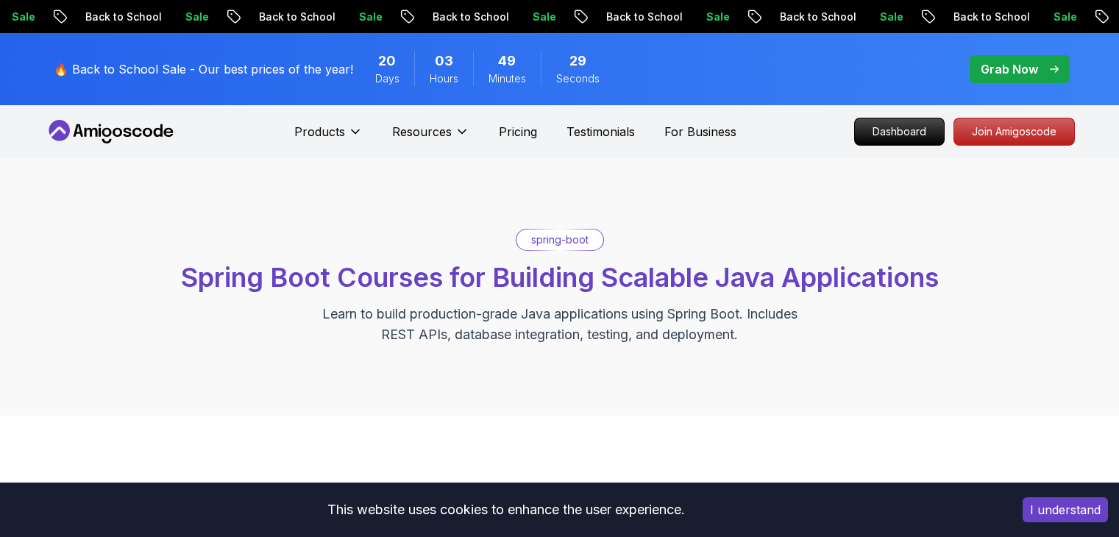 Image resolution: width=1119 pixels, height=537 pixels. I want to click on div: This website uses cookies to enhance the user experience., so click(505, 510).